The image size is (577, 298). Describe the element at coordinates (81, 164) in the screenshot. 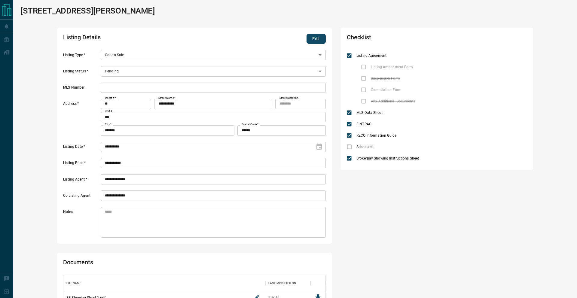

I see `label: Listing Price` at that location.